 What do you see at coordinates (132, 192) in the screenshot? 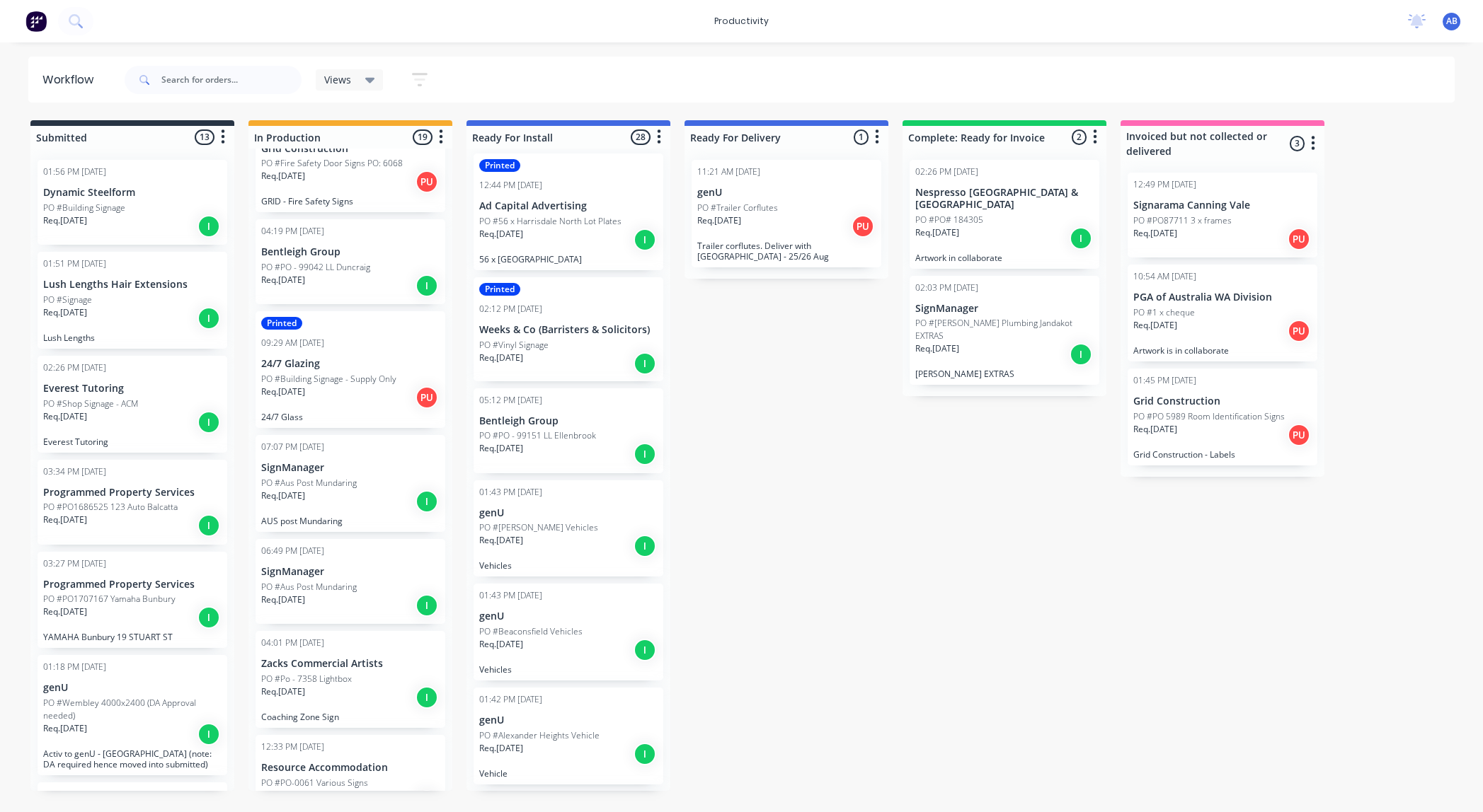
I see `p: Dynamic Steelform` at bounding box center [132, 192].